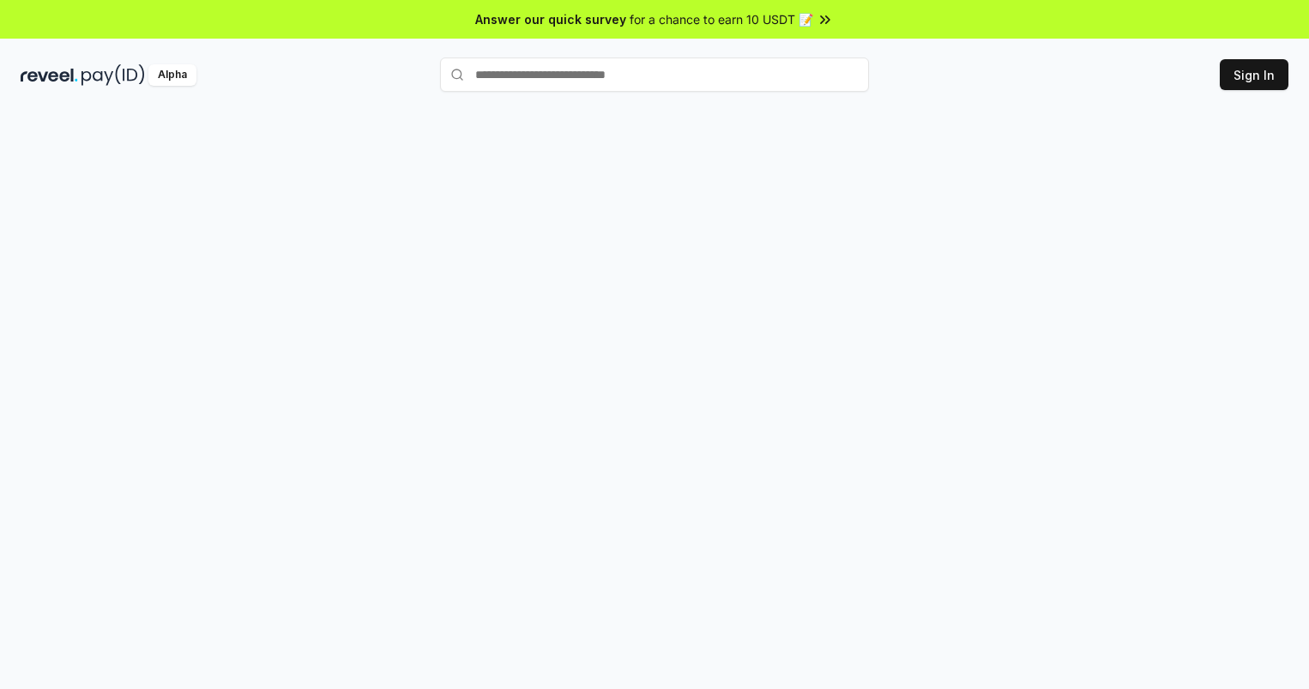 The height and width of the screenshot is (689, 1309). Describe the element at coordinates (722, 19) in the screenshot. I see `span: for a chance to earn 10 USDT 📝` at that location.